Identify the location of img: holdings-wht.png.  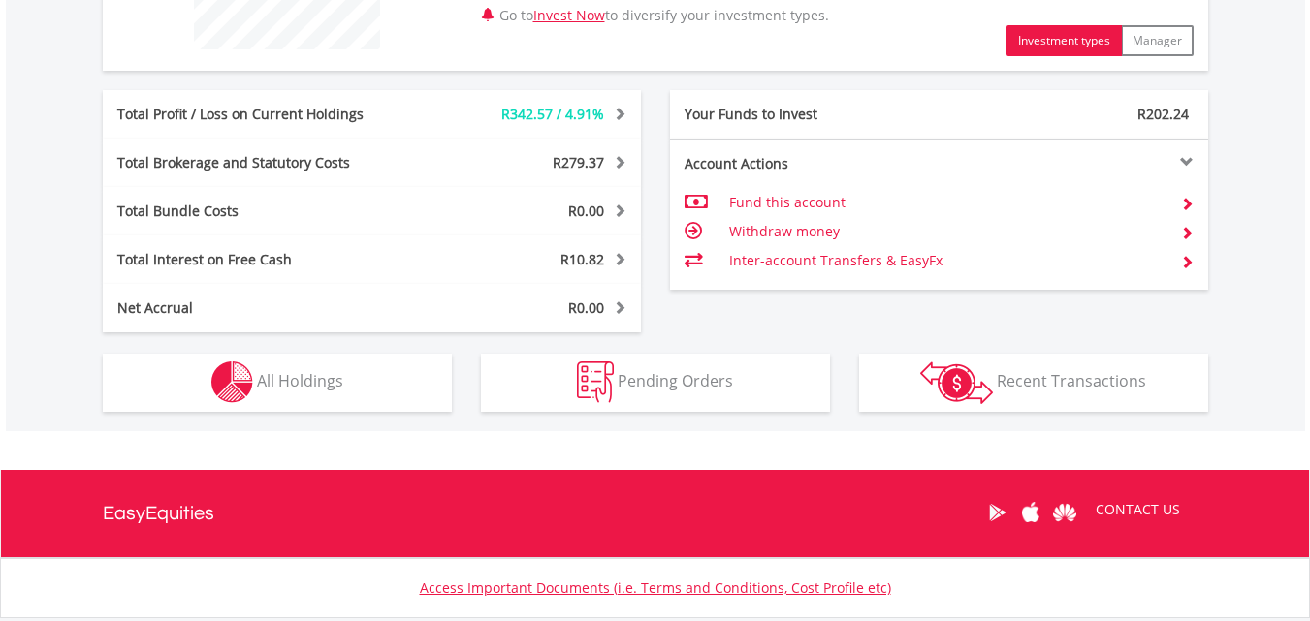
(232, 382).